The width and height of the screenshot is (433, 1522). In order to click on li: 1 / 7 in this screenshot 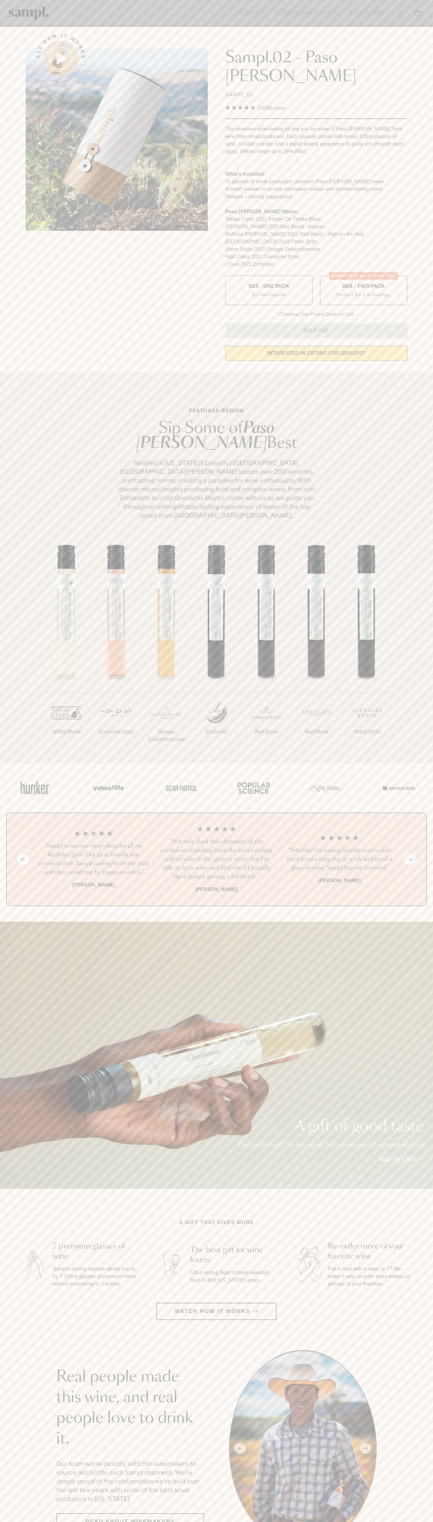, I will do `click(66, 647)`.